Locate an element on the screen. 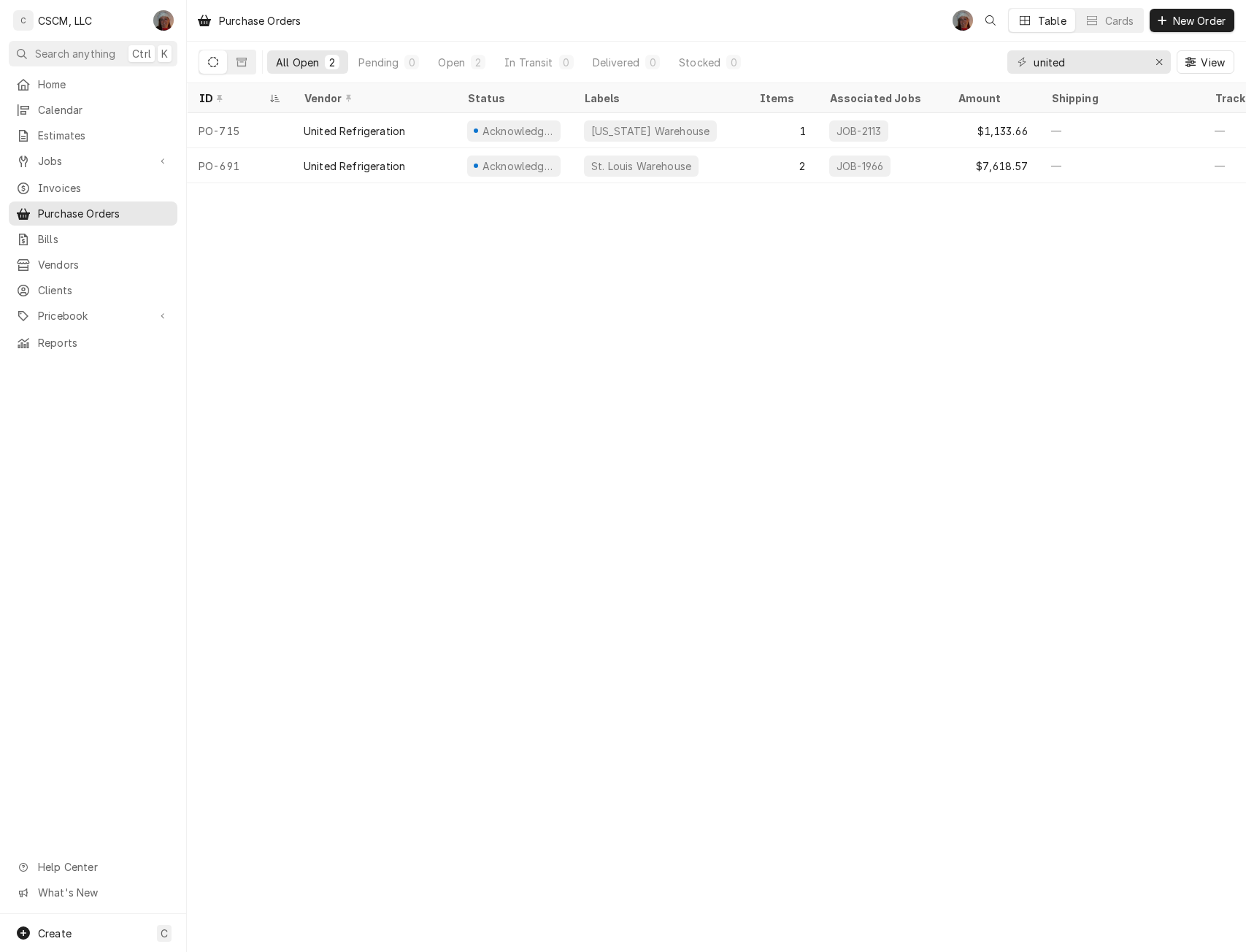 This screenshot has width=1246, height=952. span: Reports is located at coordinates (104, 342).